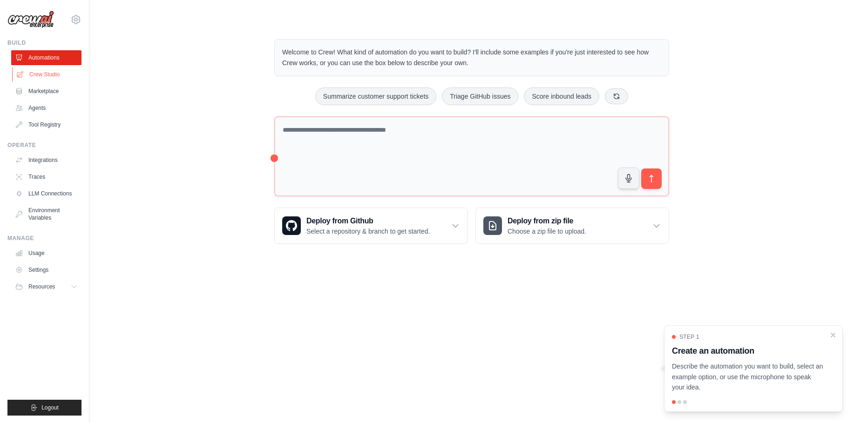  I want to click on button: Close walkthrough, so click(833, 335).